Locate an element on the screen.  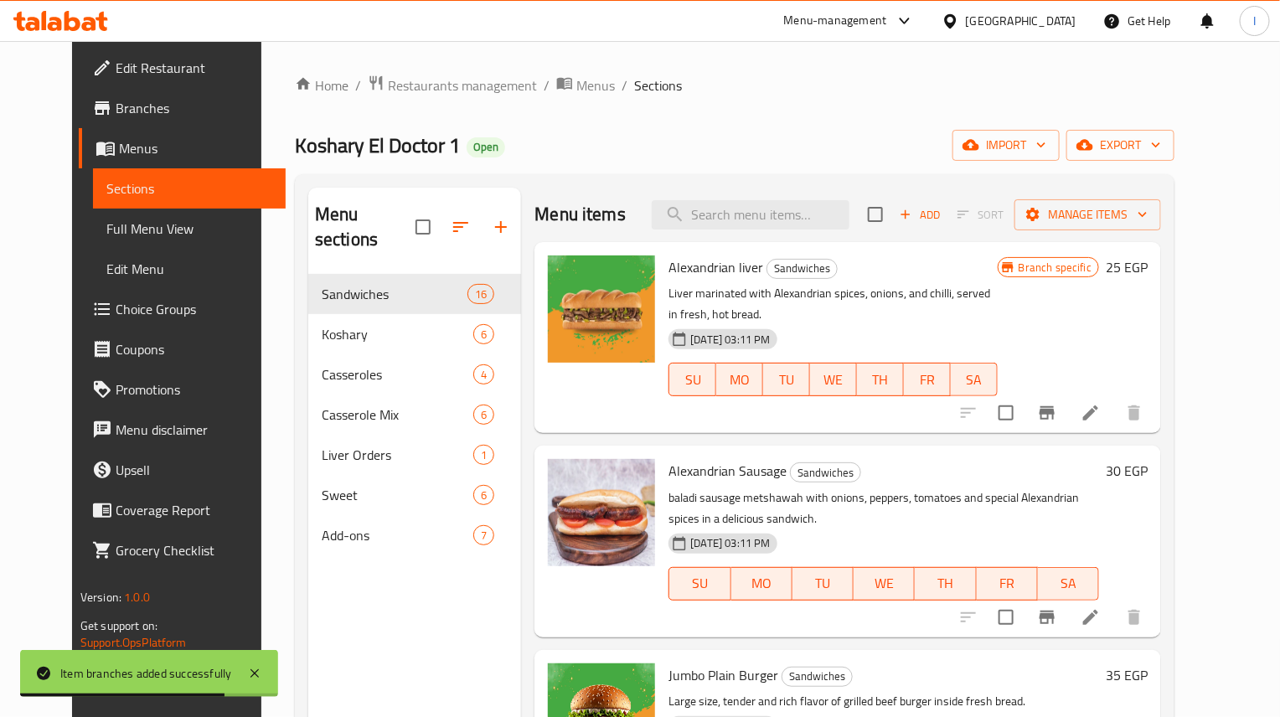
span: Select to update is located at coordinates (1006, 617).